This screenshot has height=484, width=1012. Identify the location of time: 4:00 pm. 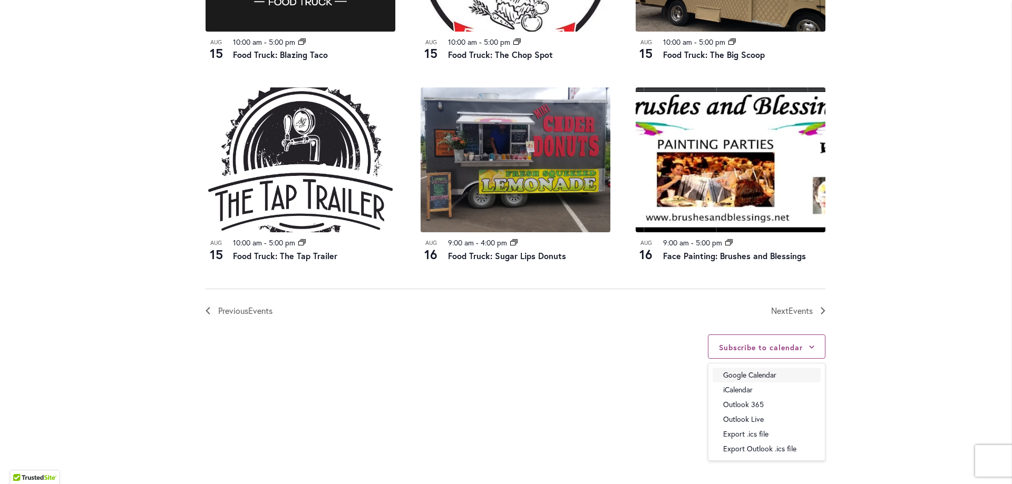
(494, 243).